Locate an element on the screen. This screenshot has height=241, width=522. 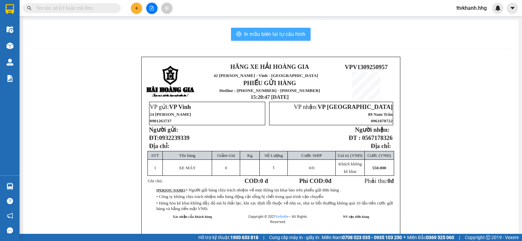
span: In mẫu biên lai tự cấu hình is located at coordinates (275, 34).